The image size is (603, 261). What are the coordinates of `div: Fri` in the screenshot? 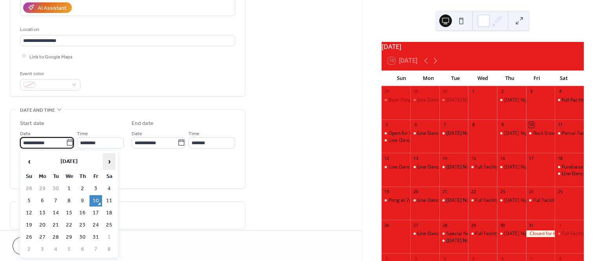 It's located at (537, 79).